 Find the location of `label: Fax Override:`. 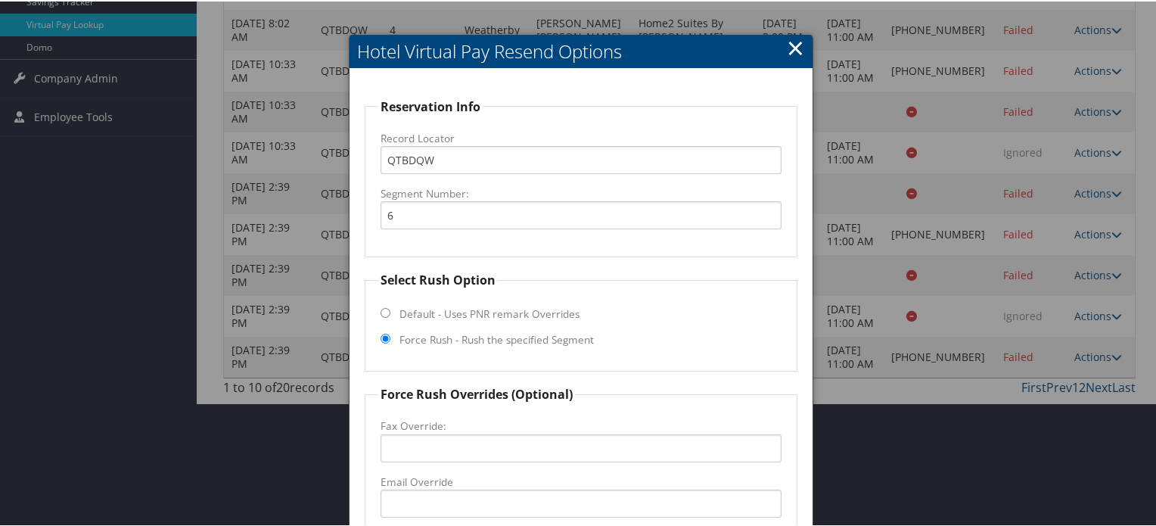

label: Fax Override: is located at coordinates (581, 424).